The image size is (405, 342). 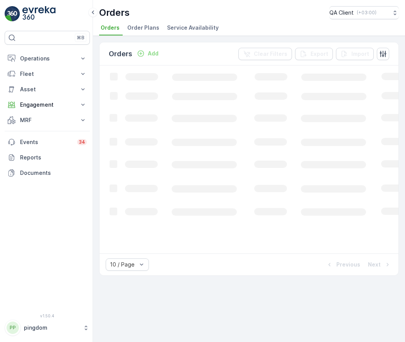 What do you see at coordinates (46, 142) in the screenshot?
I see `p: Events` at bounding box center [46, 142].